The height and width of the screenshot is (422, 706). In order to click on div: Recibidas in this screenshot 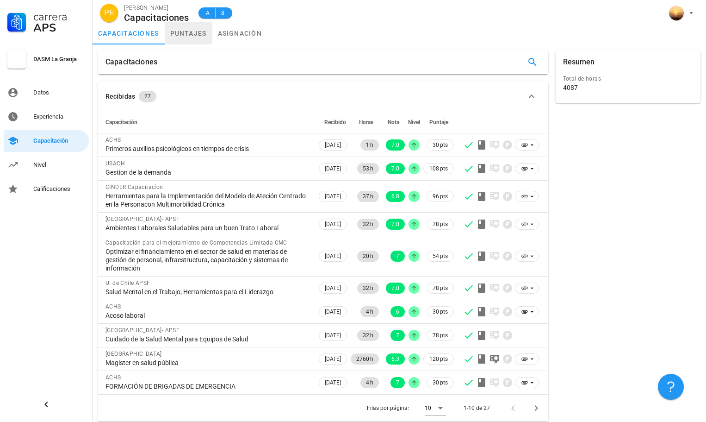, I will do `click(120, 96)`.